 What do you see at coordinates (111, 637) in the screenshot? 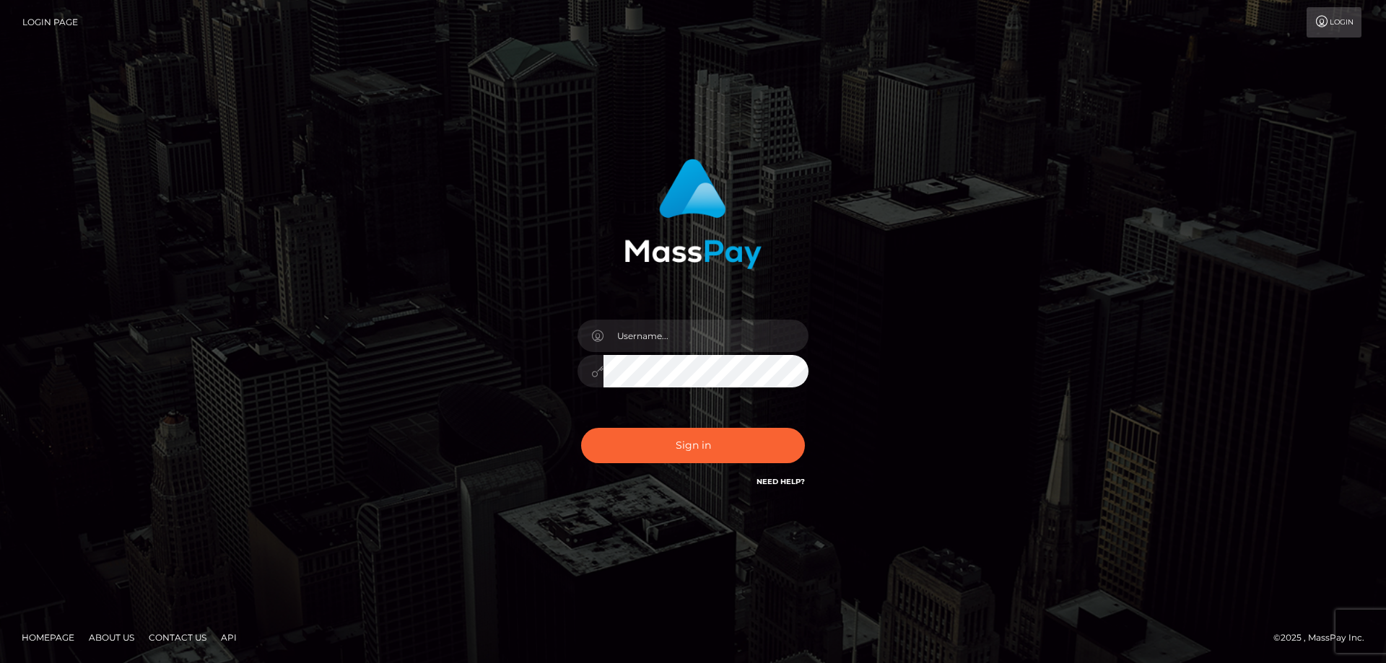
I see `a: About Us` at bounding box center [111, 637].